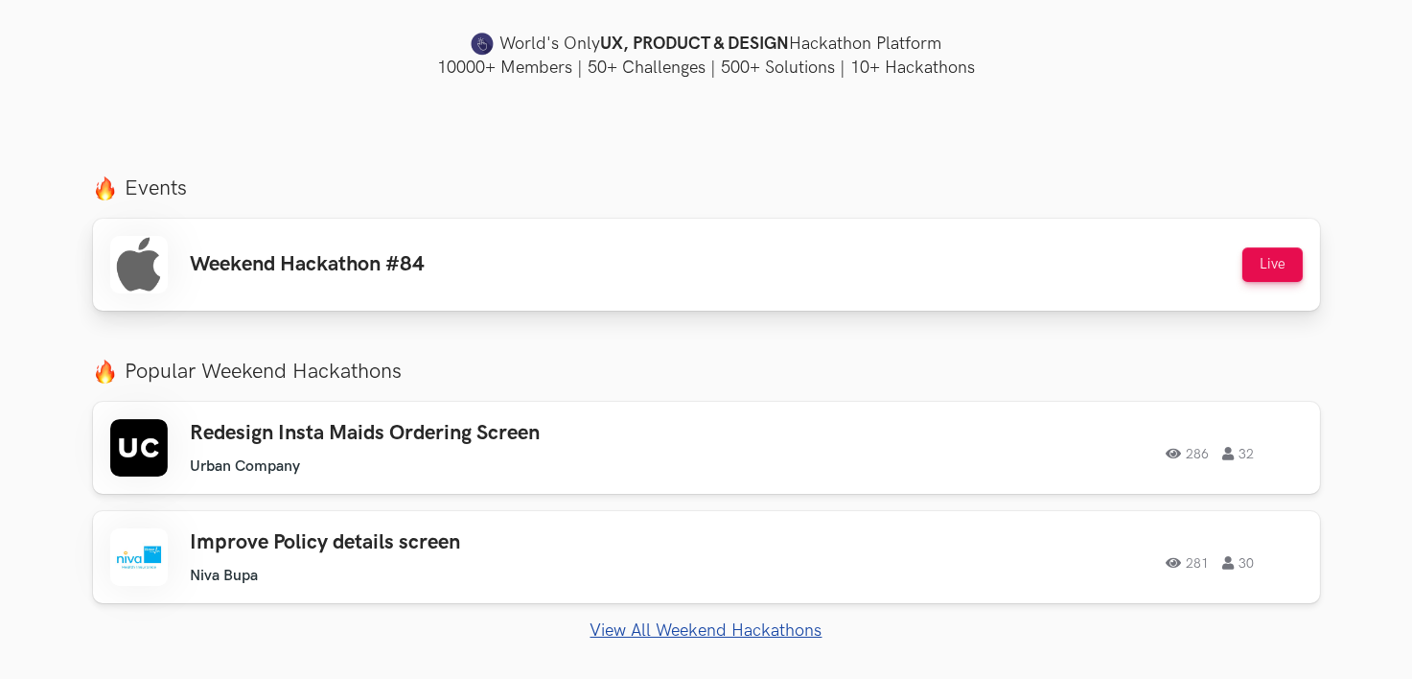  What do you see at coordinates (706, 265) in the screenshot?
I see `a: Weekend Hackathon #84 Live` at bounding box center [706, 265].